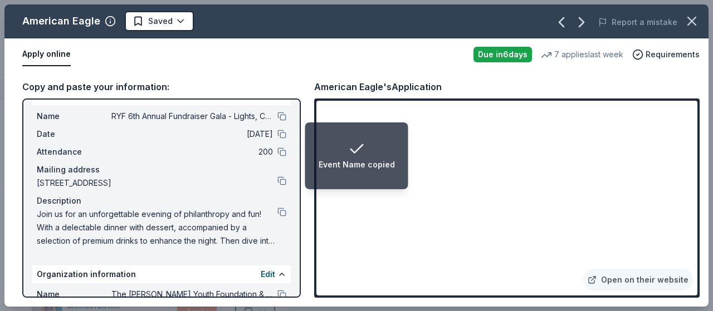 This screenshot has width=713, height=311. Describe the element at coordinates (582, 55) in the screenshot. I see `div: 7 applies last week` at that location.